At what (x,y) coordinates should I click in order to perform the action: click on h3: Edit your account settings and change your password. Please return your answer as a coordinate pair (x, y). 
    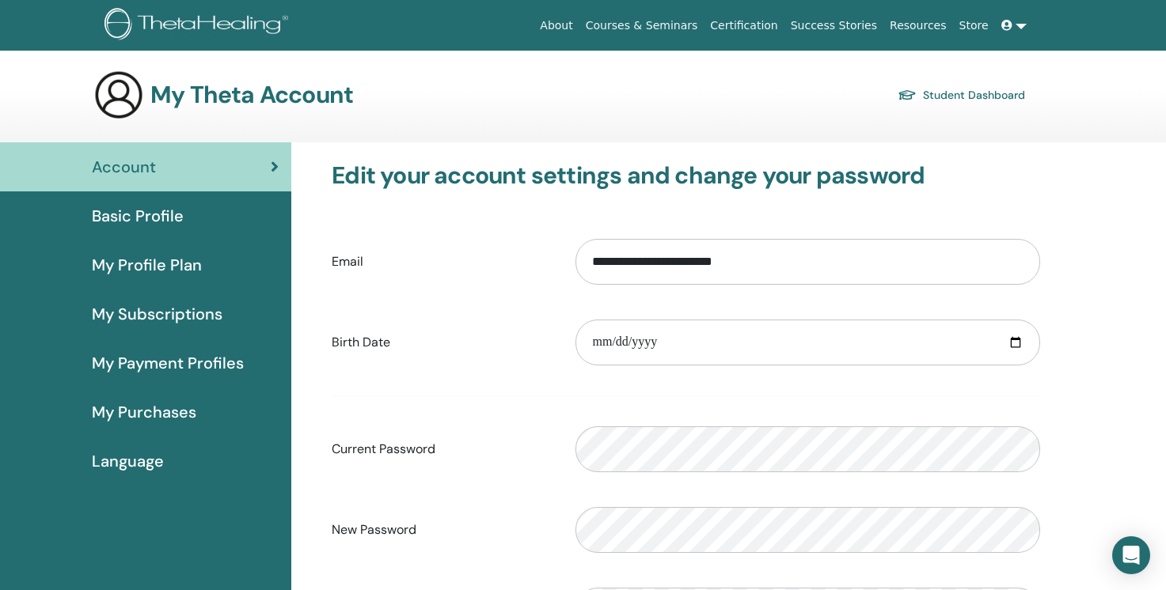
    Looking at the image, I should click on (685, 176).